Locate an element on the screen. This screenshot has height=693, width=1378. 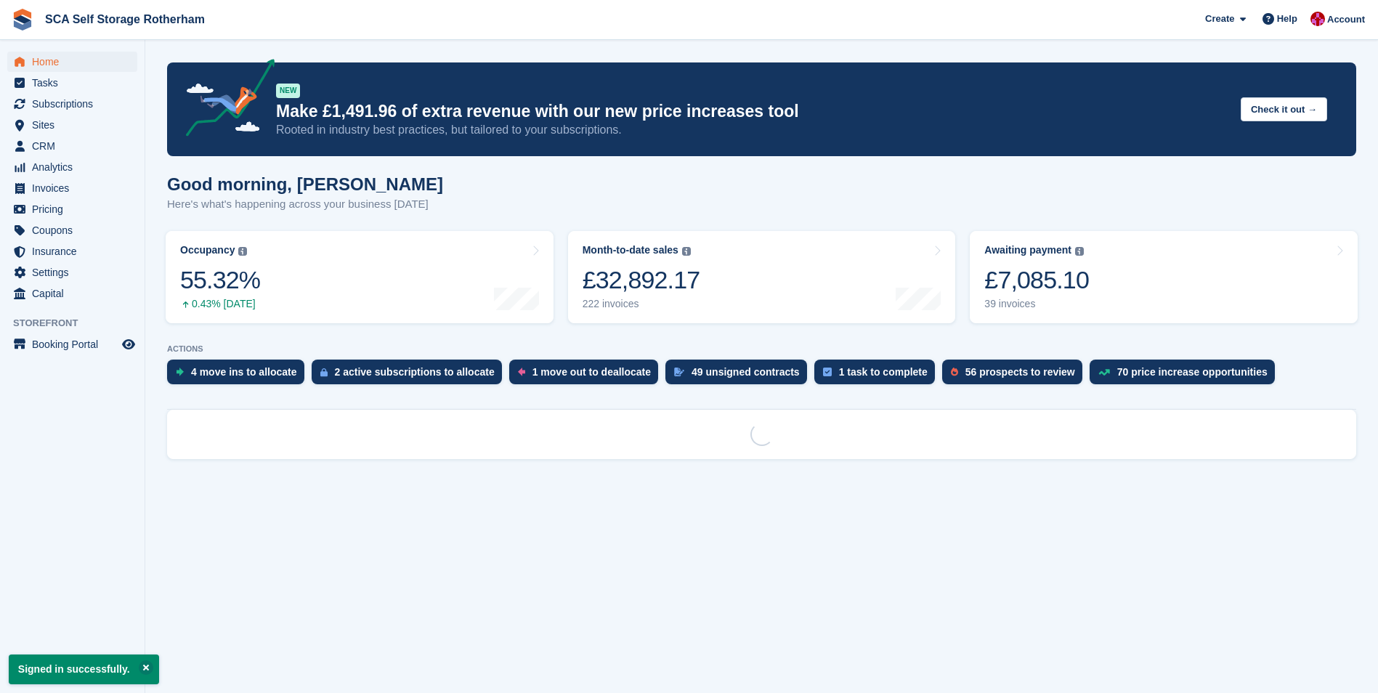
img: prospect-51fa495bee0391a8d652442698ab0144808aea92771e9ea1ae160a38d050c398.svg is located at coordinates (954, 372).